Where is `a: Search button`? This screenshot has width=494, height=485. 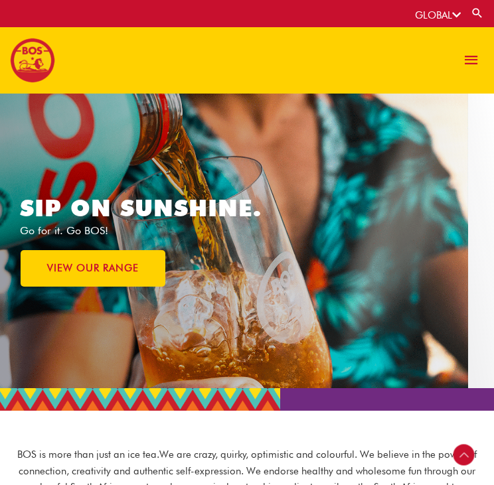 a: Search button is located at coordinates (477, 13).